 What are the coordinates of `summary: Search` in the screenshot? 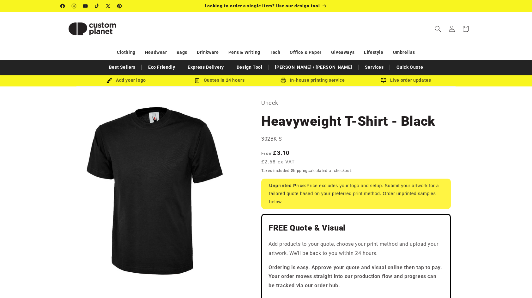 It's located at (438, 29).